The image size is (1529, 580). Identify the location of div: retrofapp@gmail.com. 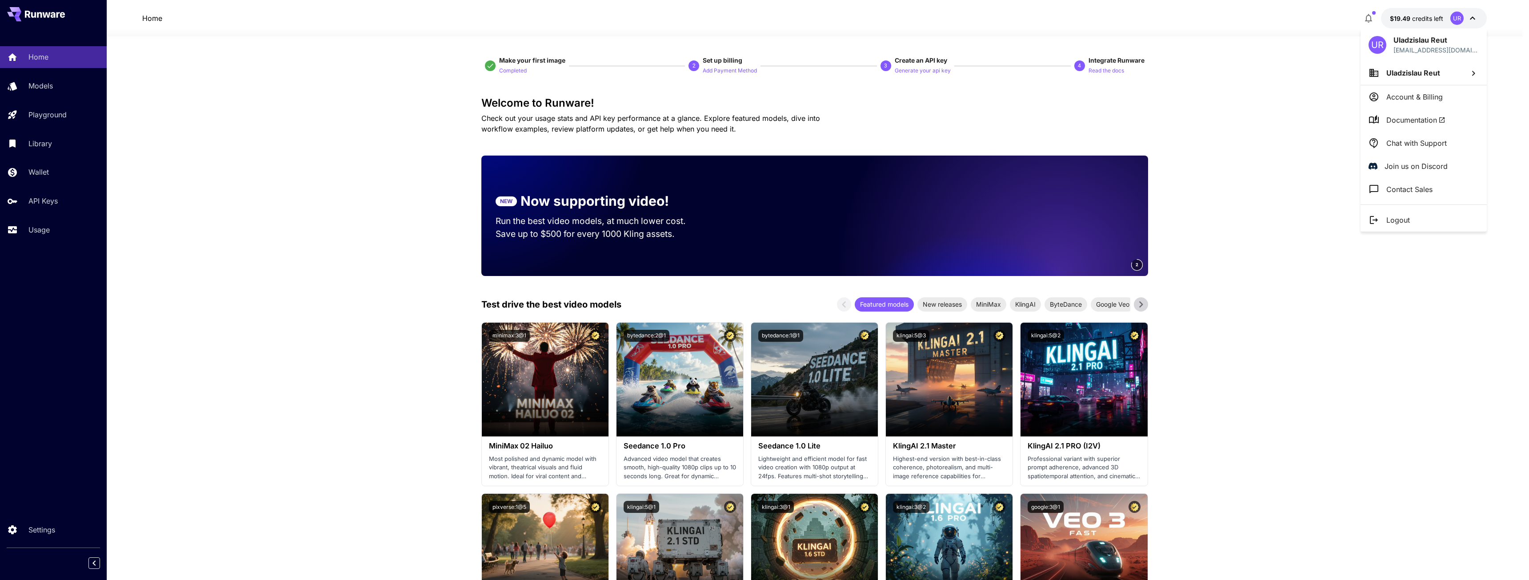
(1436, 50).